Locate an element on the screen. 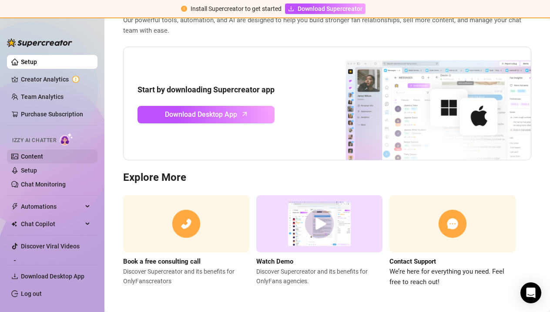 This screenshot has width=550, height=312. img: supercreator demo is located at coordinates (319, 223).